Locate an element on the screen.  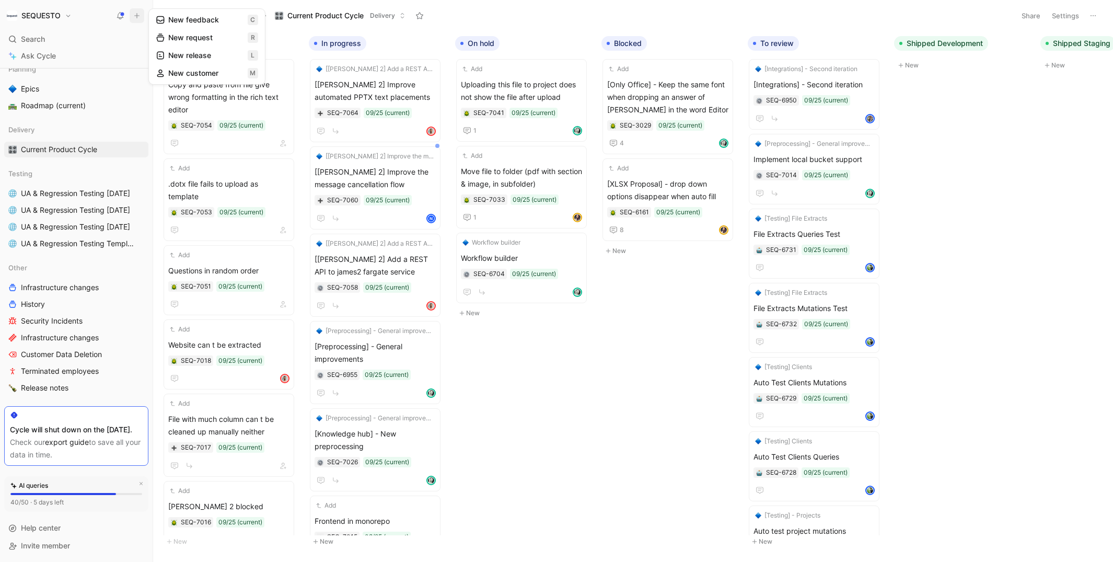
span: r is located at coordinates (253, 38).